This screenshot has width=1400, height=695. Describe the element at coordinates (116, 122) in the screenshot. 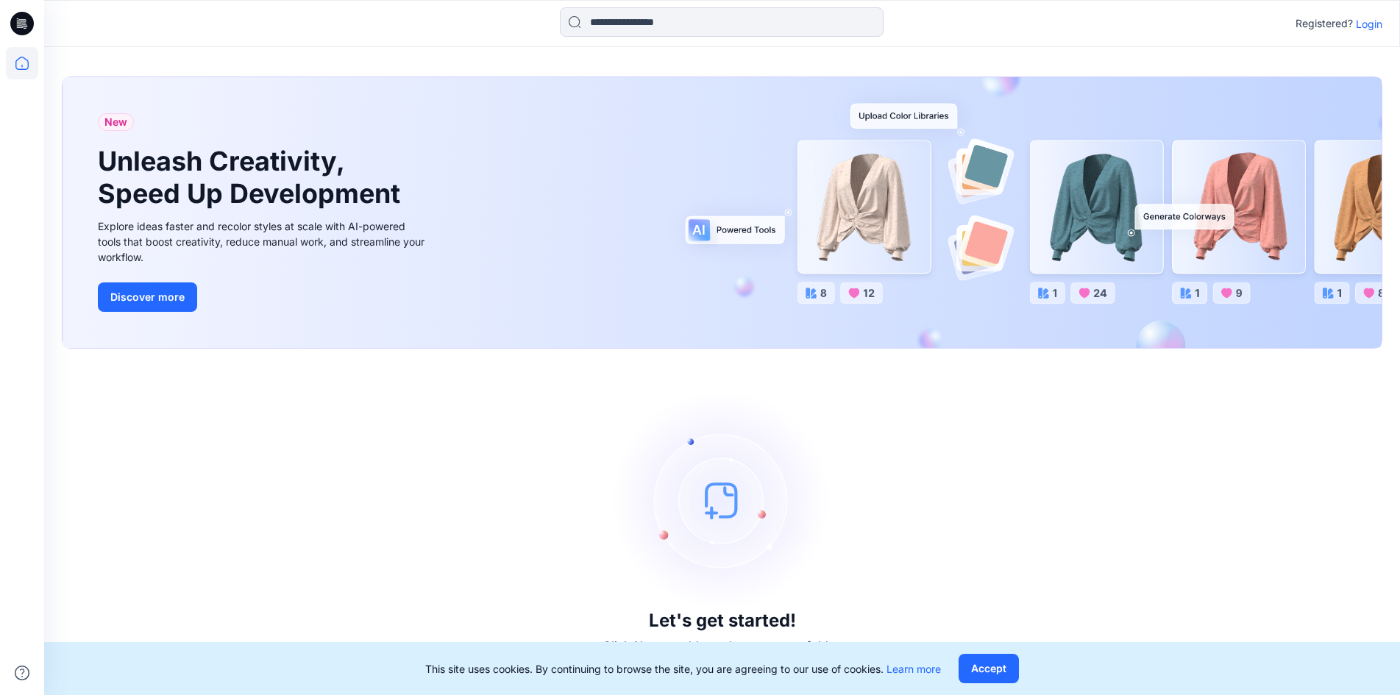

I see `span: New` at that location.